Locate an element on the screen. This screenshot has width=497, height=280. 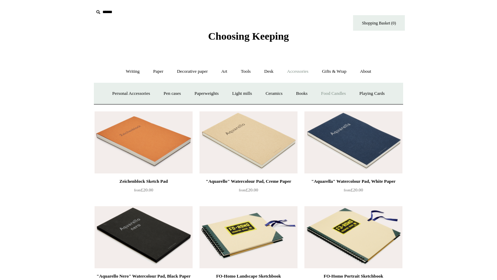
a: Zeichenblock Sketch Pad from£20.00 is located at coordinates (143, 191).